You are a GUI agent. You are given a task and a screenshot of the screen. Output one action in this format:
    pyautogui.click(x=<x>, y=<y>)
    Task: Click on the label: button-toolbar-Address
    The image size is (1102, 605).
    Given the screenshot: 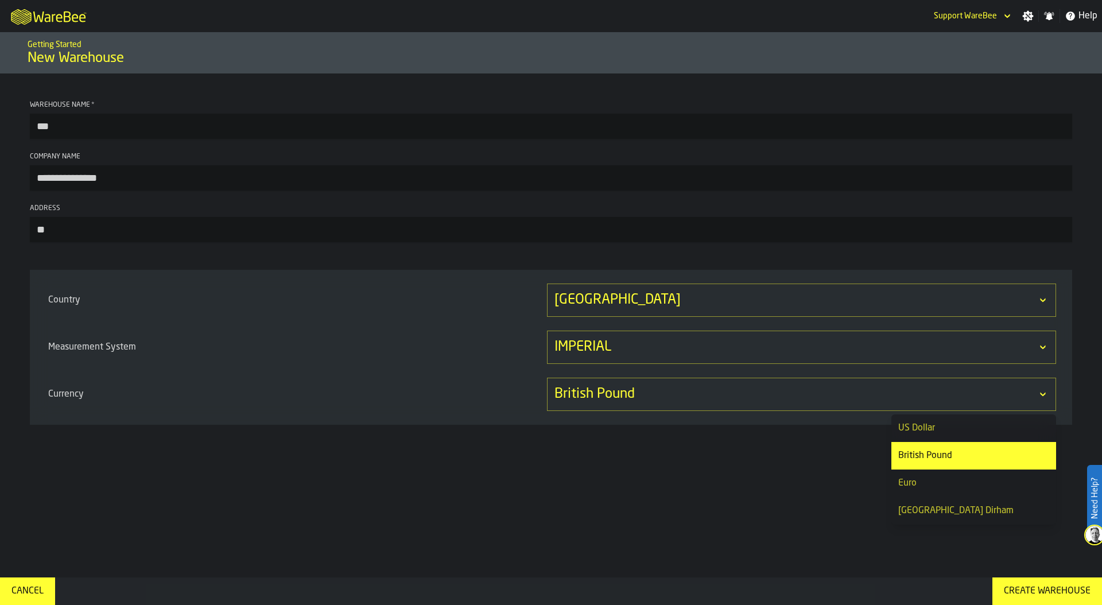 What is the action you would take?
    pyautogui.click(x=551, y=223)
    